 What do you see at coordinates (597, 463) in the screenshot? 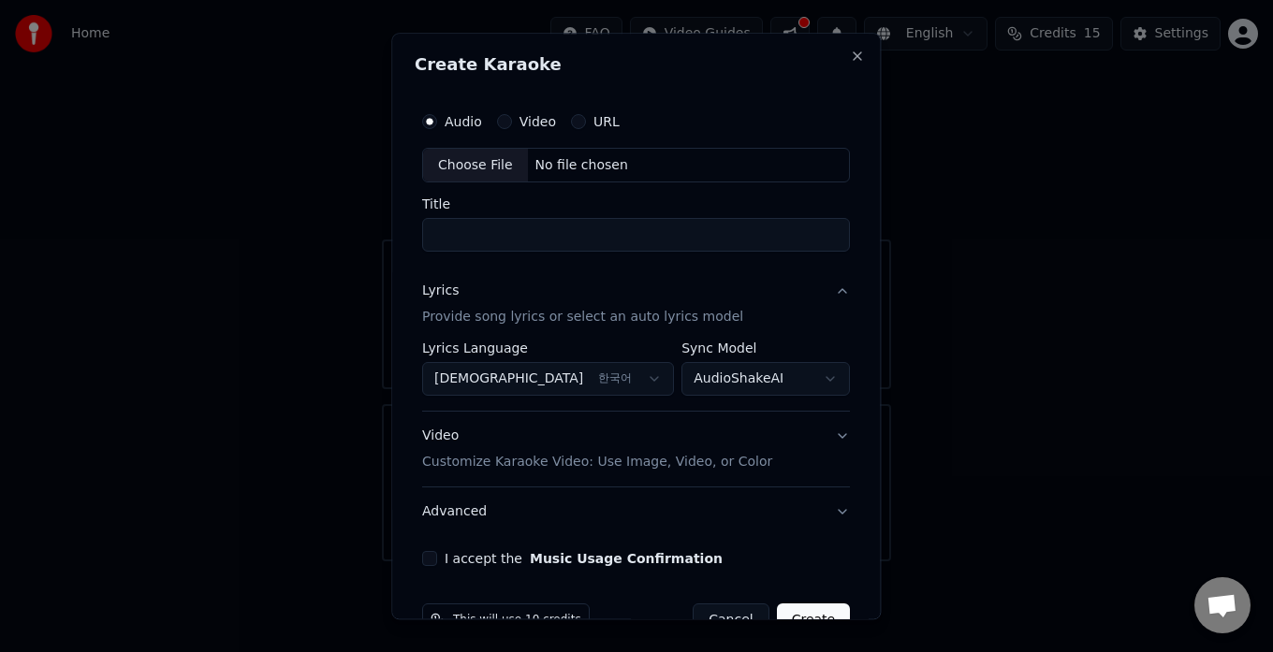
I see `p: Customize Karaoke Video: Use Image, Video, or Color` at bounding box center [597, 463].